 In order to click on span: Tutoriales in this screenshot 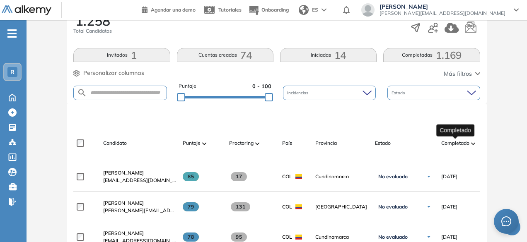, I will do `click(230, 10)`.